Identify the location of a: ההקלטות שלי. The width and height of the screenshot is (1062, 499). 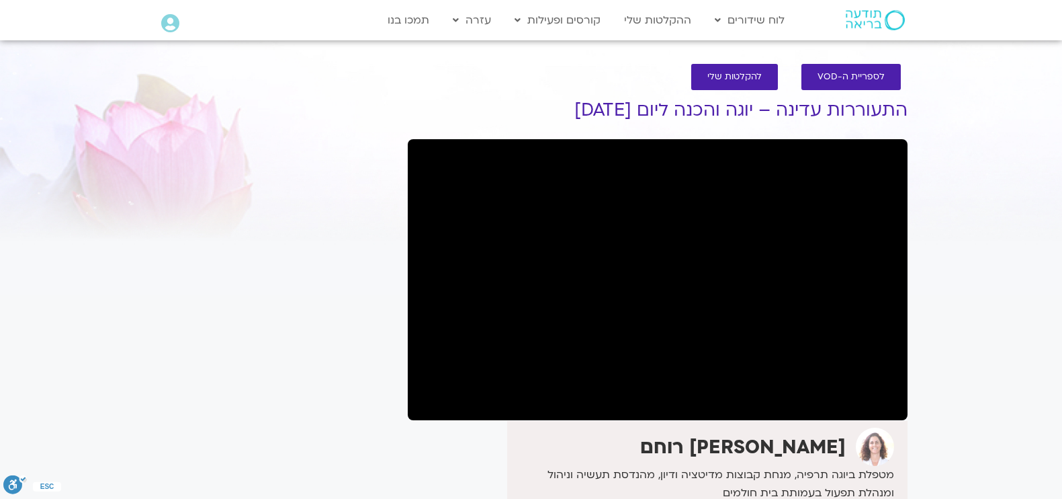
(658, 20).